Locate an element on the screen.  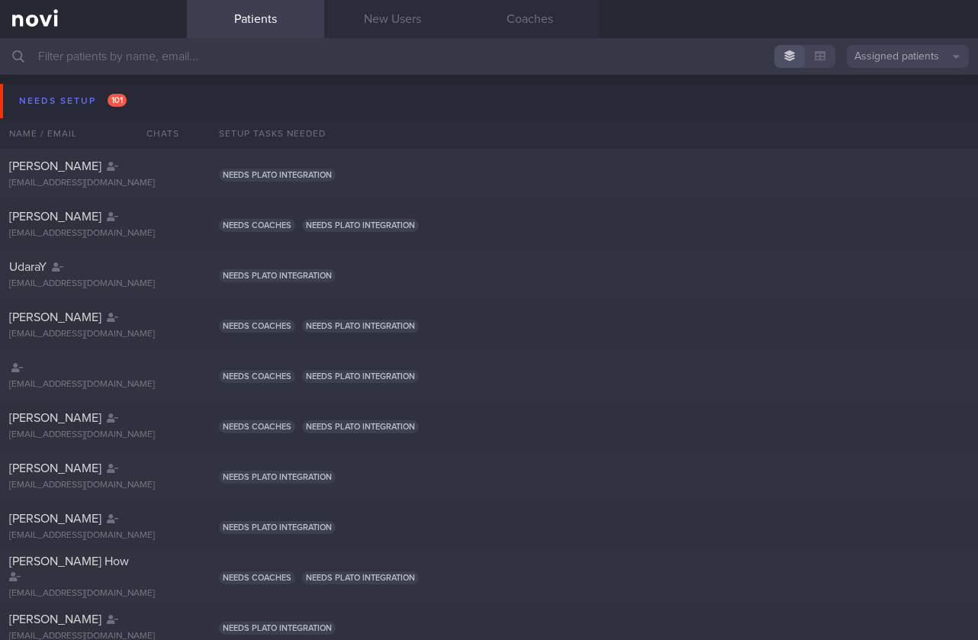
div: Chats is located at coordinates (156, 133).